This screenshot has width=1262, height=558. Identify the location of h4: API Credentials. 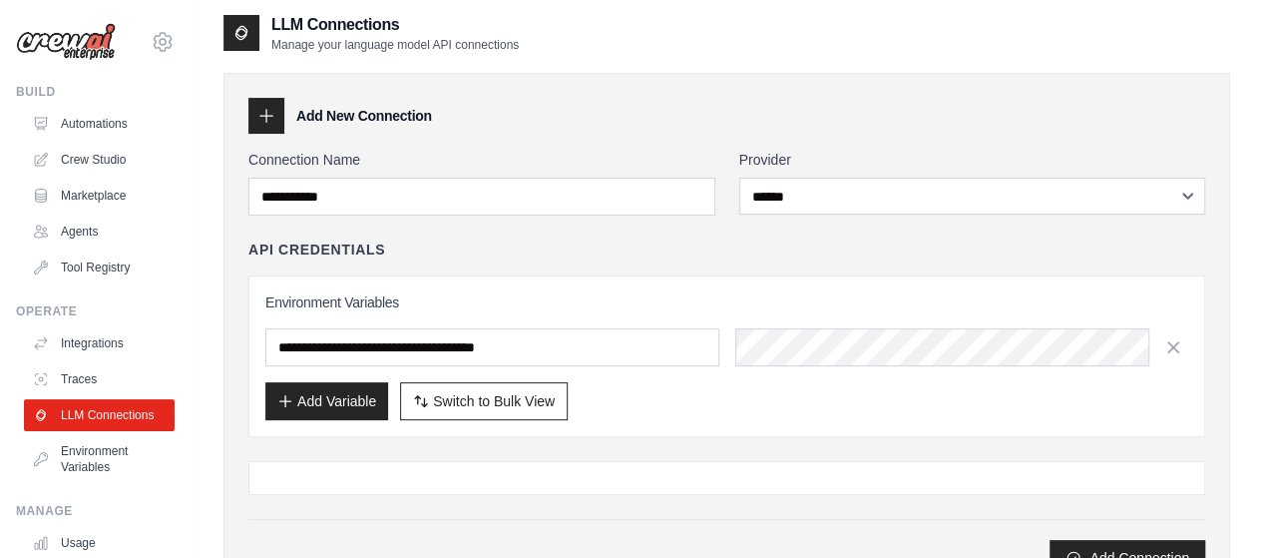
(316, 249).